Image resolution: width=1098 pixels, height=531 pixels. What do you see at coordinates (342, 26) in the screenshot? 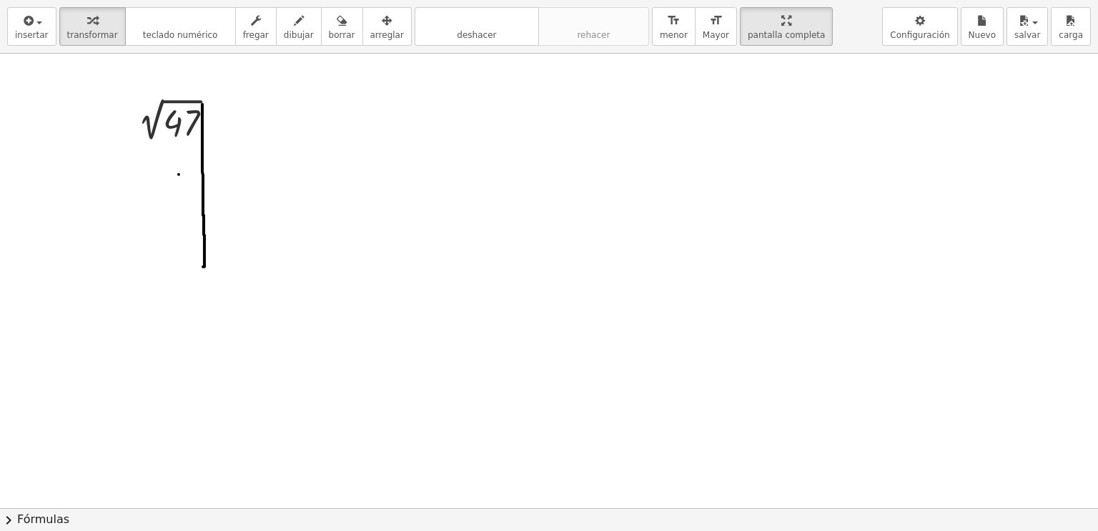
I see `button: borrar` at bounding box center [342, 26].